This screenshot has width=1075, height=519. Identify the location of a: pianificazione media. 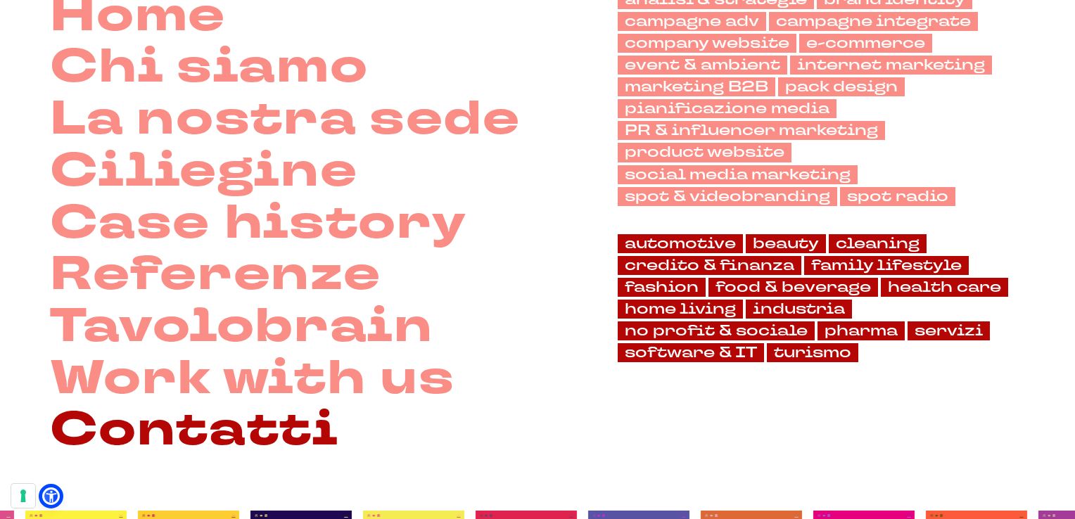
(727, 108).